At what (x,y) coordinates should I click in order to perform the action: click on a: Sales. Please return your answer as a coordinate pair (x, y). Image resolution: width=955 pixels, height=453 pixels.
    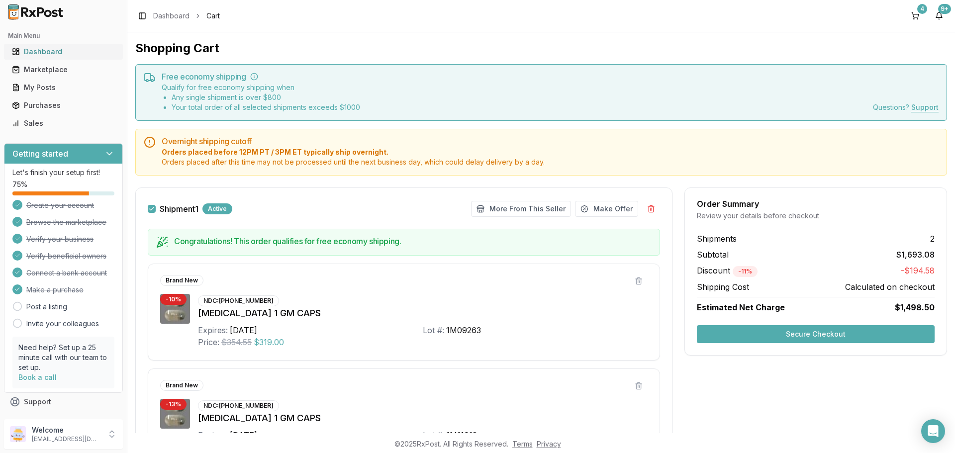
    Looking at the image, I should click on (63, 123).